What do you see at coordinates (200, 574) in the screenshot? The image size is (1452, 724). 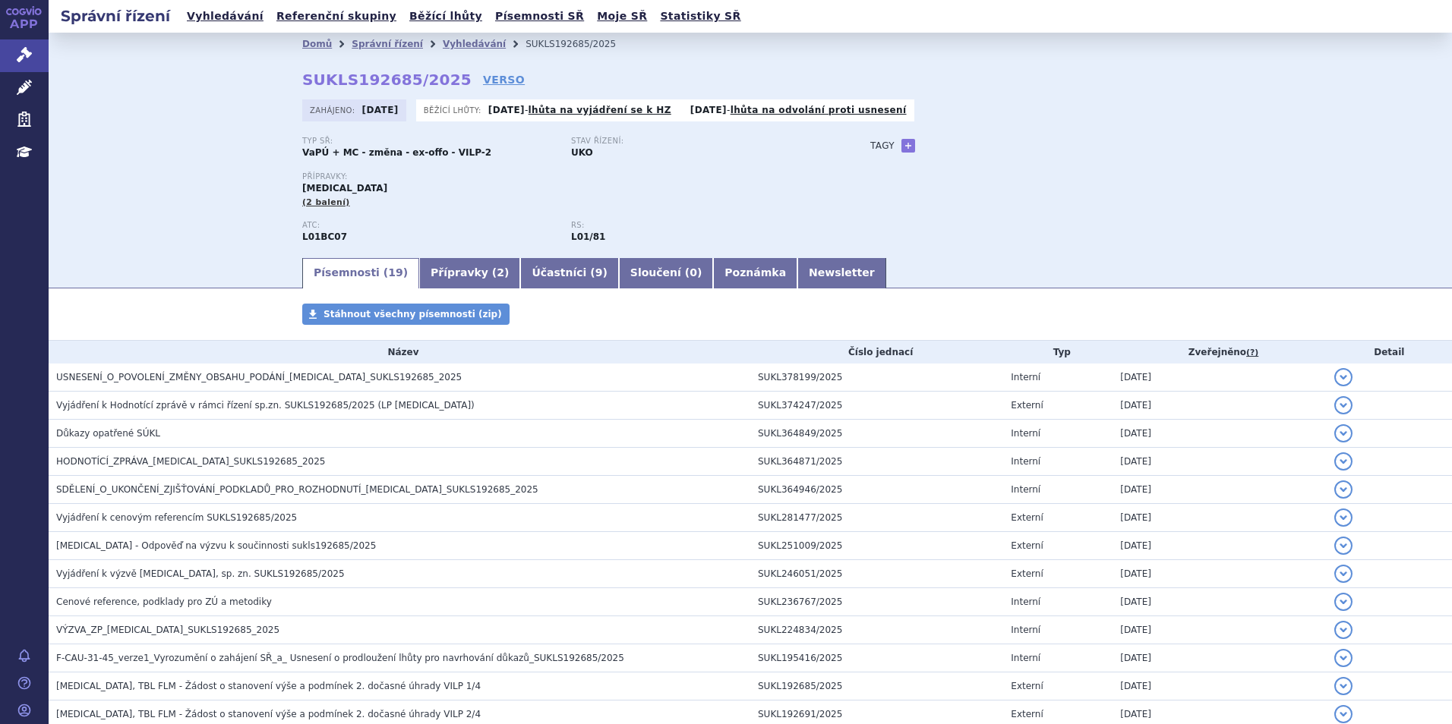 I see `span: Vyjádření k výzvě ONUREG, sp. zn. SUKLS192685/2025` at bounding box center [200, 574].